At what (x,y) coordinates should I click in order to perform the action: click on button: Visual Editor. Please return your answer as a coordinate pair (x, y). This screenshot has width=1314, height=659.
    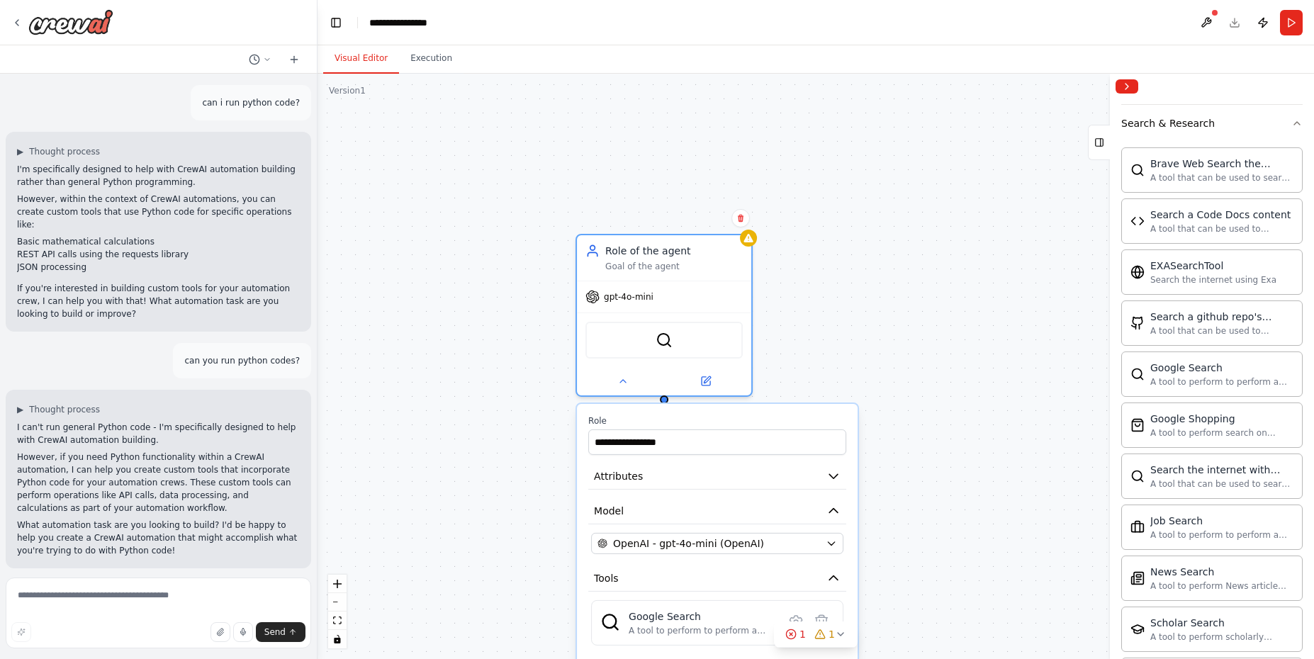
    Looking at the image, I should click on (361, 59).